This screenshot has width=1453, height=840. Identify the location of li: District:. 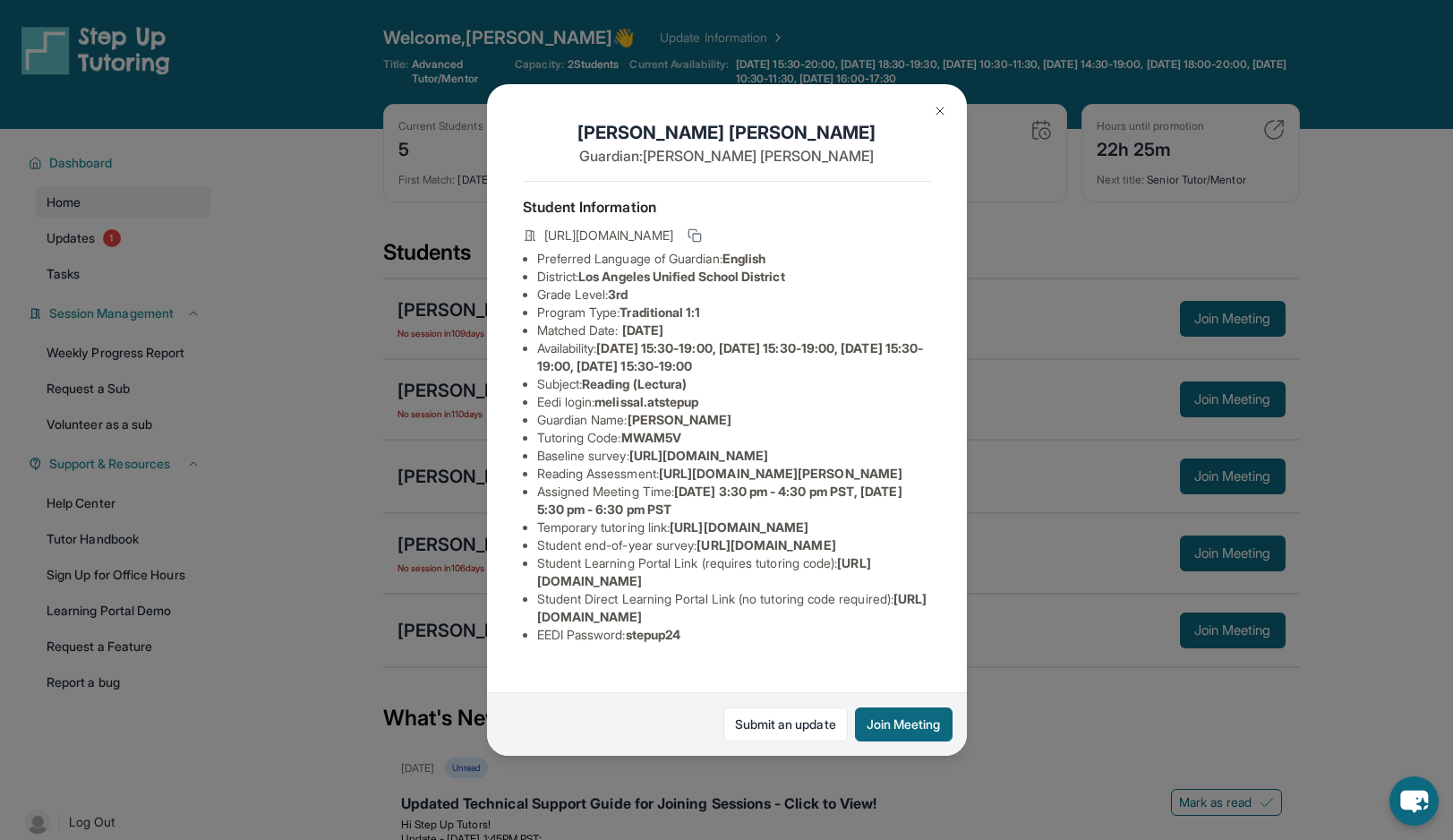
(734, 277).